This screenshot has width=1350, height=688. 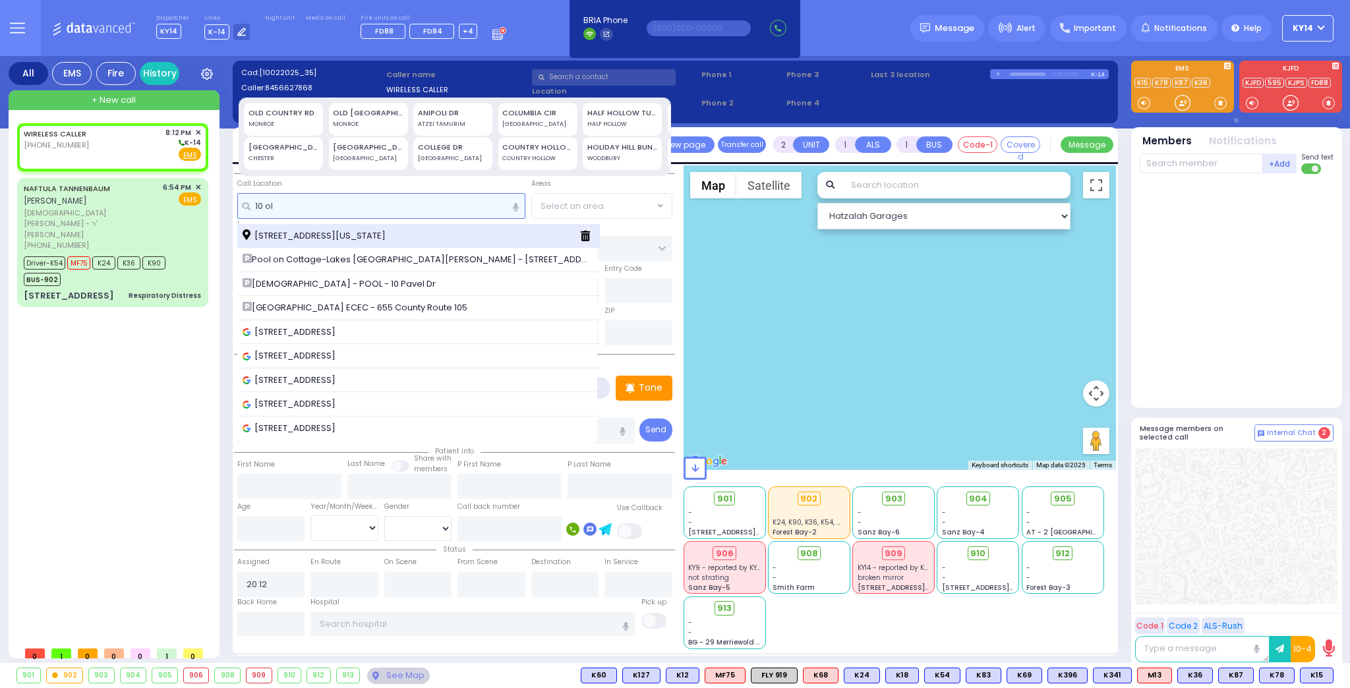 What do you see at coordinates (651, 388) in the screenshot?
I see `p: Tone` at bounding box center [651, 388].